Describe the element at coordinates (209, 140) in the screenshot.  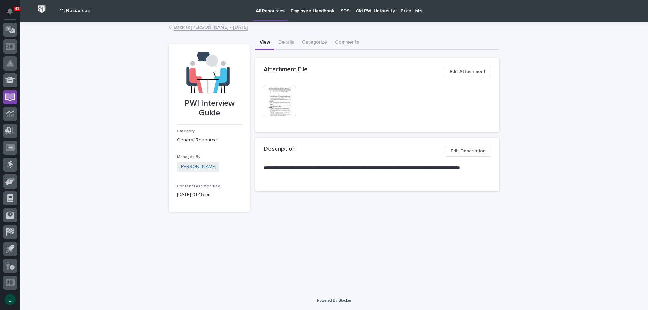
I see `p: General Resource` at that location.